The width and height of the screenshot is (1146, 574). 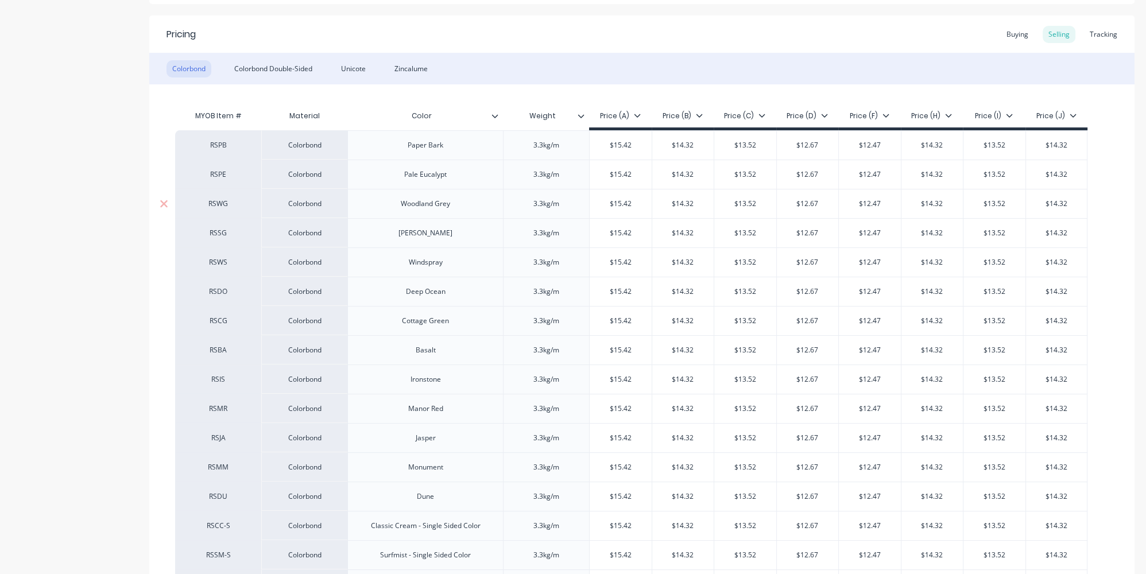 I want to click on div: Price (C), so click(x=745, y=116).